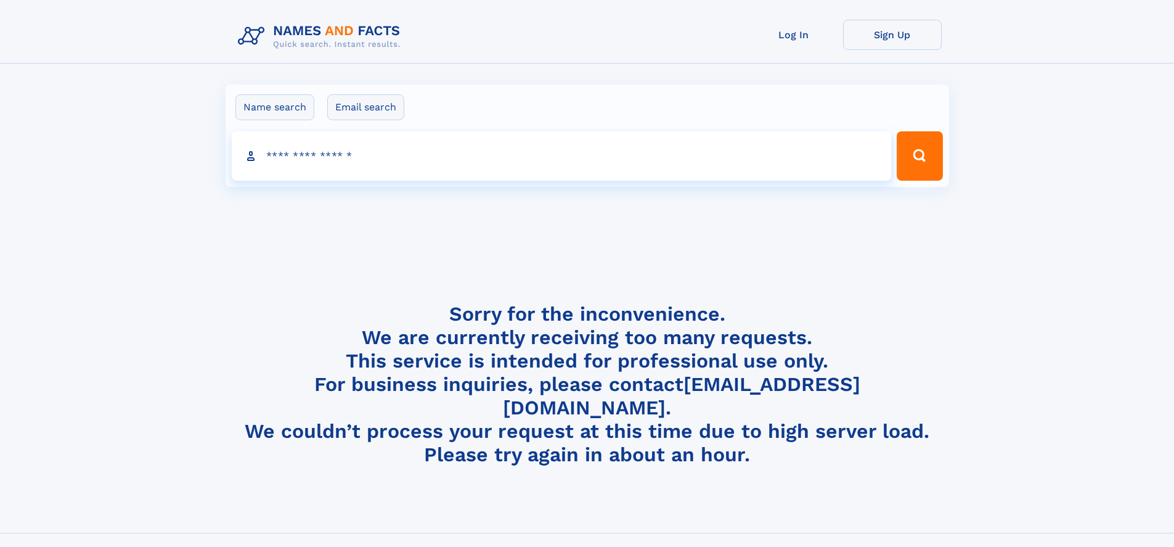 This screenshot has height=547, width=1174. Describe the element at coordinates (275, 107) in the screenshot. I see `label: Name search` at that location.